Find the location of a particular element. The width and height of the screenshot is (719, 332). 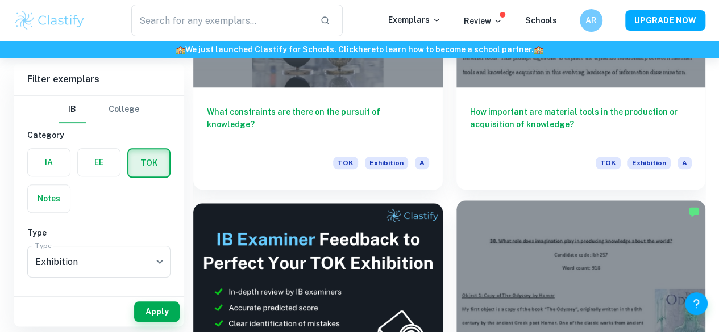

p: Review is located at coordinates (483, 21).